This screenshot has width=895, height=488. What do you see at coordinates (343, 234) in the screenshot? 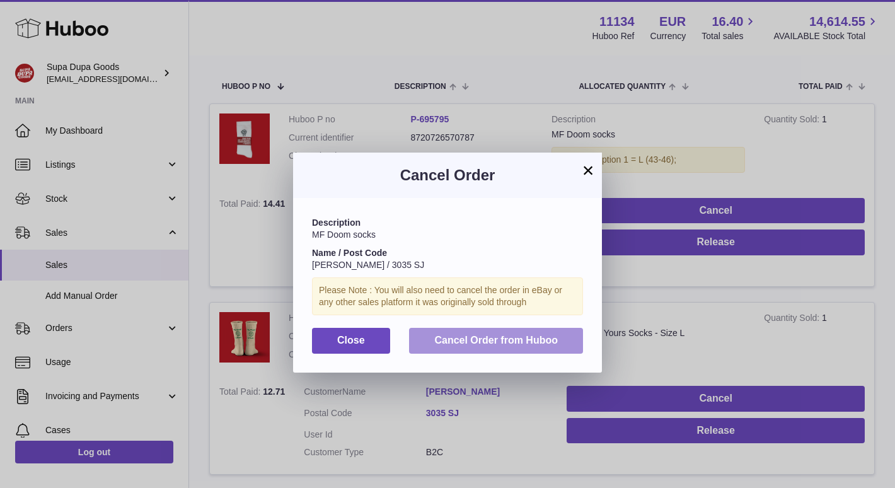
I see `span: MF Doom socks` at bounding box center [343, 234].